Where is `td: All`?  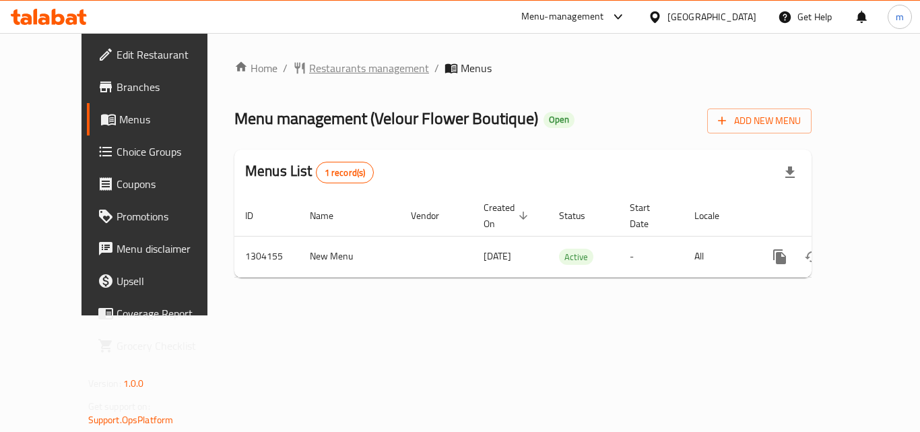
td: All is located at coordinates (718, 256).